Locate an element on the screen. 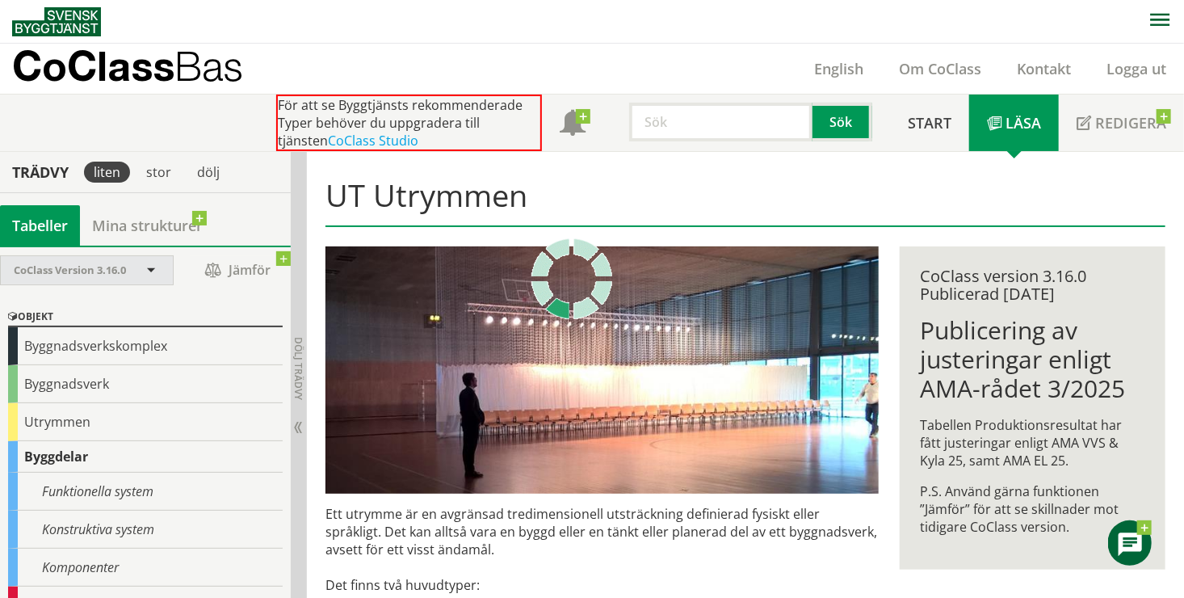 Image resolution: width=1184 pixels, height=598 pixels. span: Redigera is located at coordinates (1131, 123).